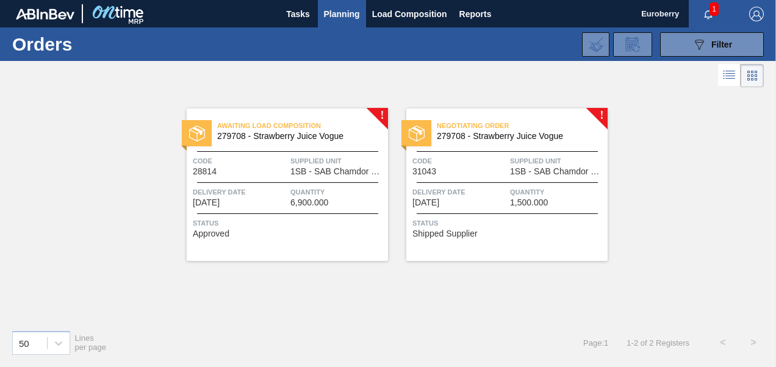 The height and width of the screenshot is (367, 776). Describe the element at coordinates (498, 185) in the screenshot. I see `a: !statusNegotiating Order279708 - Strawberry Juice VogueCode31043Supplied Unit1SB - SAB Chamdor Br...` at that location.